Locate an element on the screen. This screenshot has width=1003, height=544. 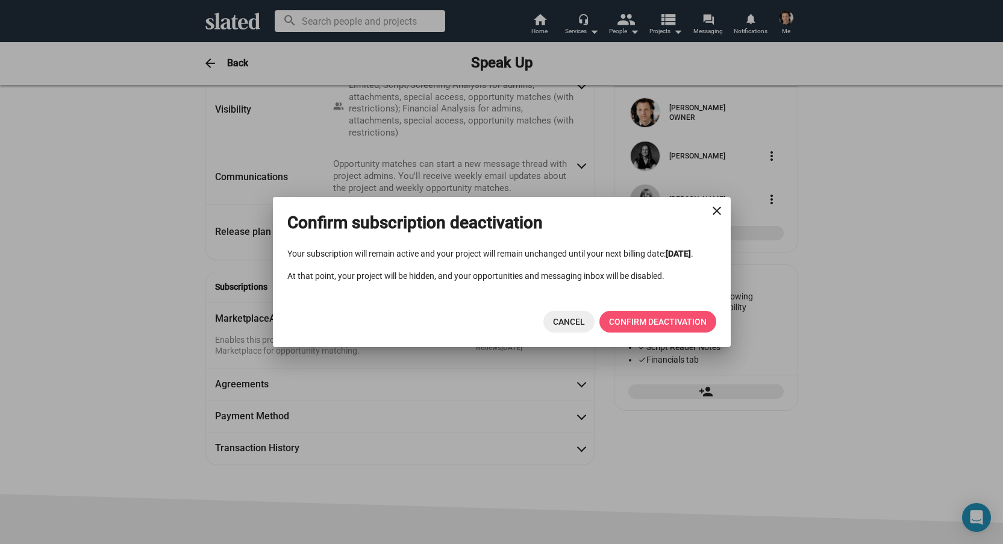
span: Cancel is located at coordinates (568, 322).